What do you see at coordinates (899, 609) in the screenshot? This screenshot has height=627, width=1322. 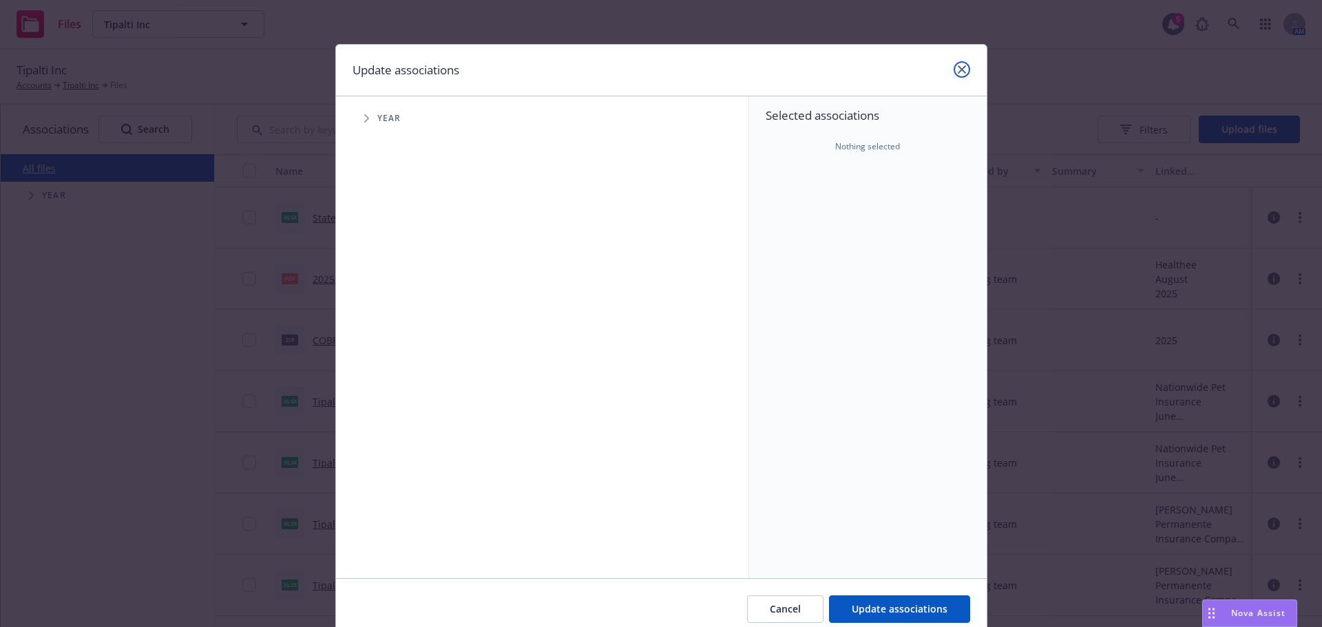 I see `span: Update associations` at bounding box center [899, 609].